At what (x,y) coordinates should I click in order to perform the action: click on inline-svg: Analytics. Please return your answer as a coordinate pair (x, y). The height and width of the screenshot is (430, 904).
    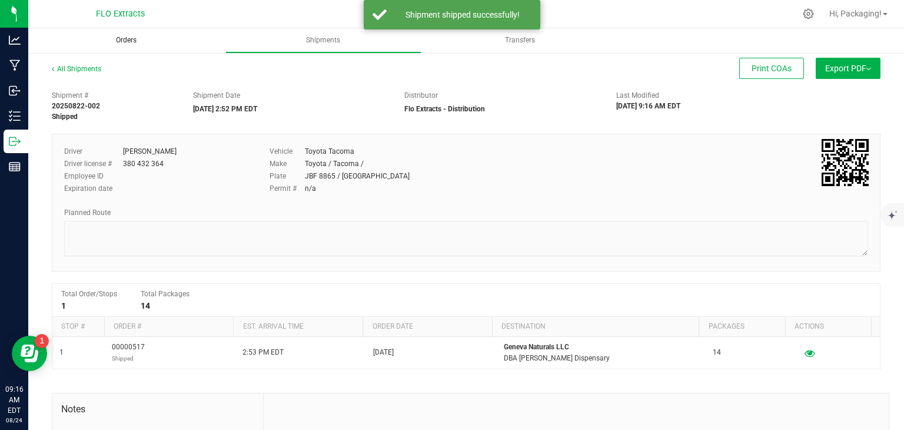
    Looking at the image, I should click on (15, 40).